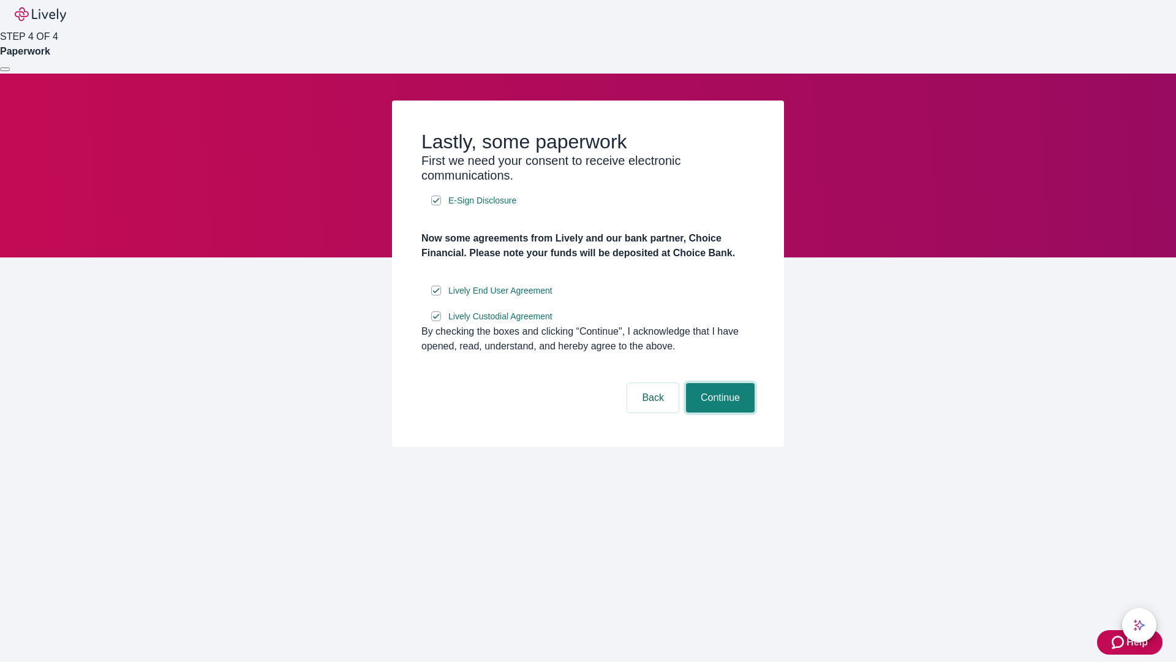  I want to click on span: E-Sign Disclosure, so click(482, 200).